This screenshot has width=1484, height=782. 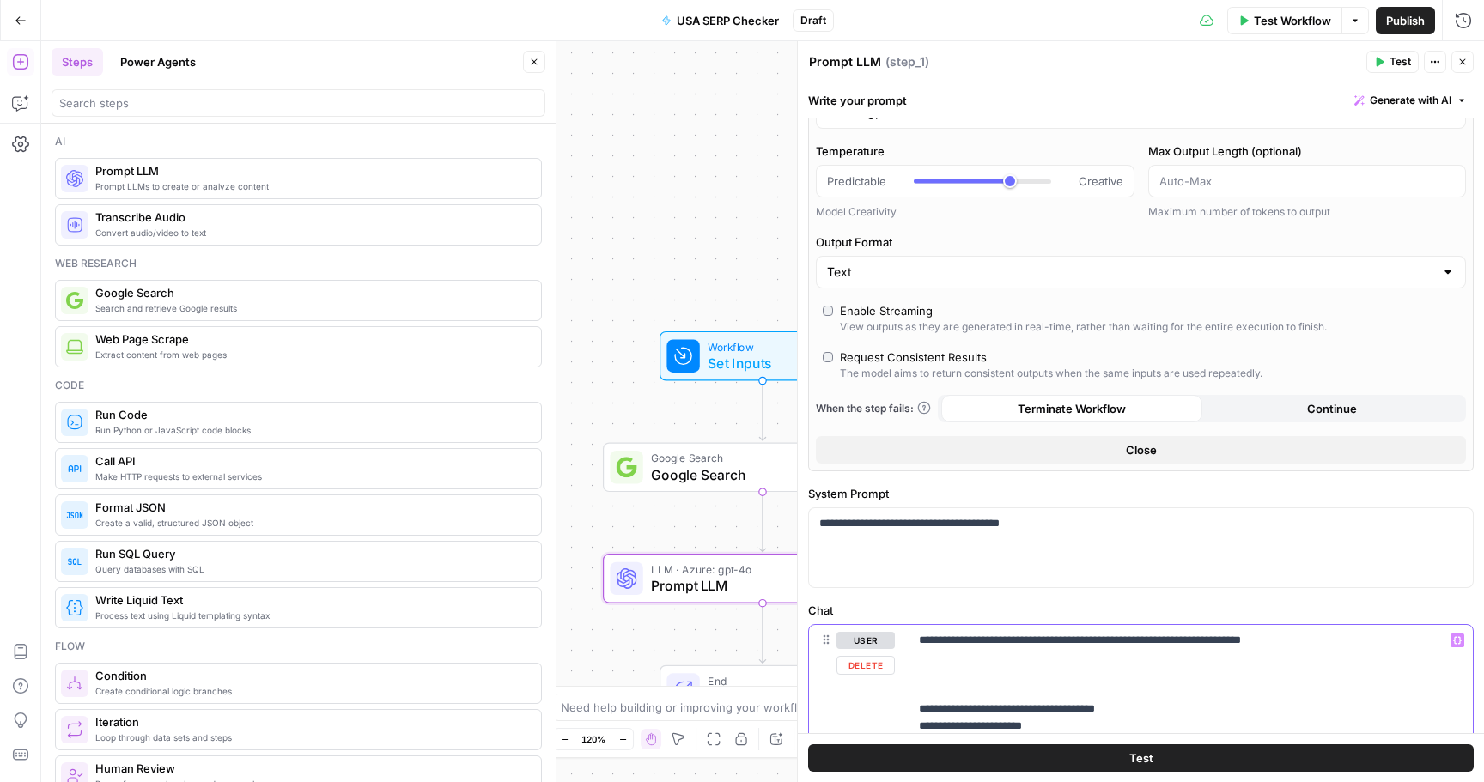 What do you see at coordinates (311, 308) in the screenshot?
I see `span: Search and retrieve Google results` at bounding box center [311, 308].